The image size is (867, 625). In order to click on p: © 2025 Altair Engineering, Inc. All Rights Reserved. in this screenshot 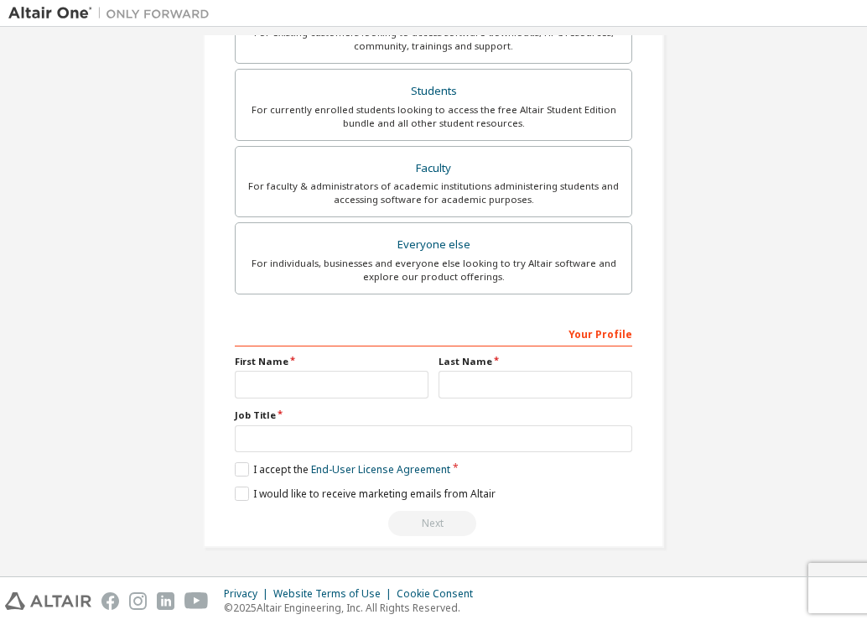, I will do `click(353, 607)`.